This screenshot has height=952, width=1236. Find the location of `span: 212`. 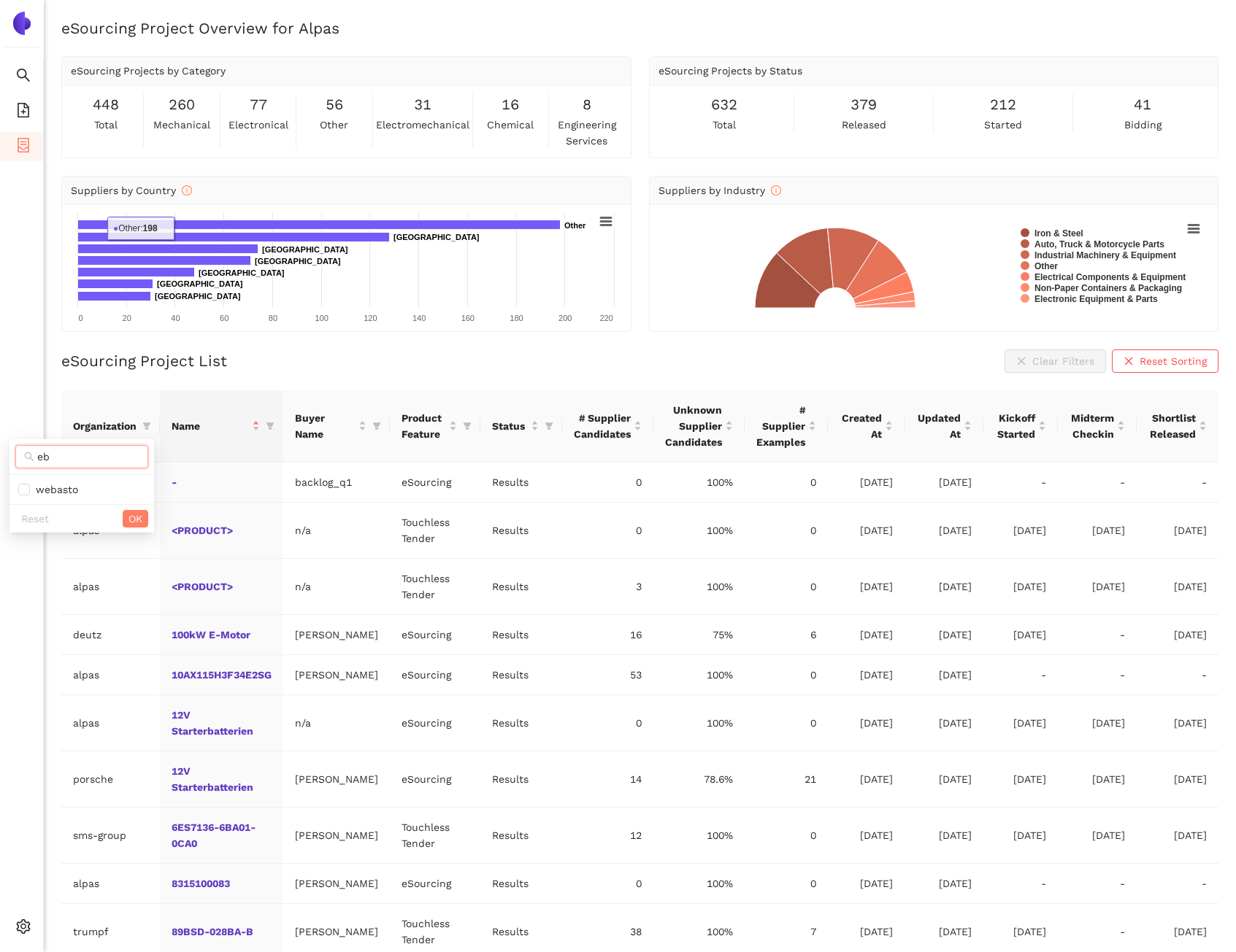

span: 212 is located at coordinates (1003, 104).